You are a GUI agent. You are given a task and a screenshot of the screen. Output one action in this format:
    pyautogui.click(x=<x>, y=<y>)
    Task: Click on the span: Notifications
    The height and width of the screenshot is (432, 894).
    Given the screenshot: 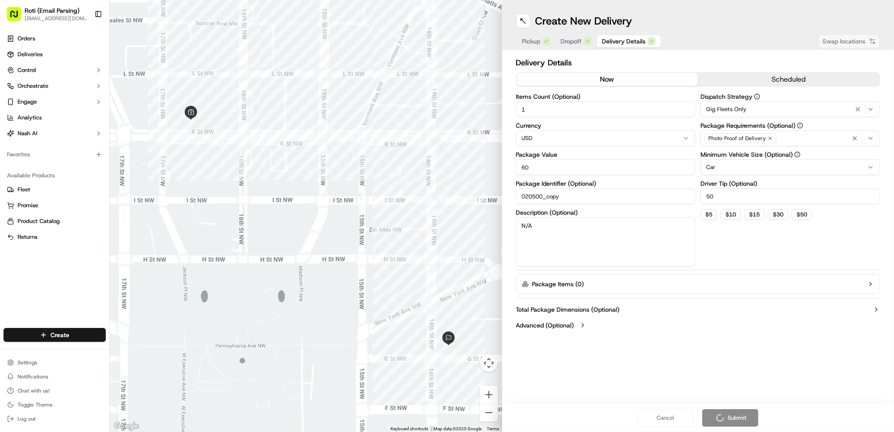 What is the action you would take?
    pyautogui.click(x=33, y=376)
    